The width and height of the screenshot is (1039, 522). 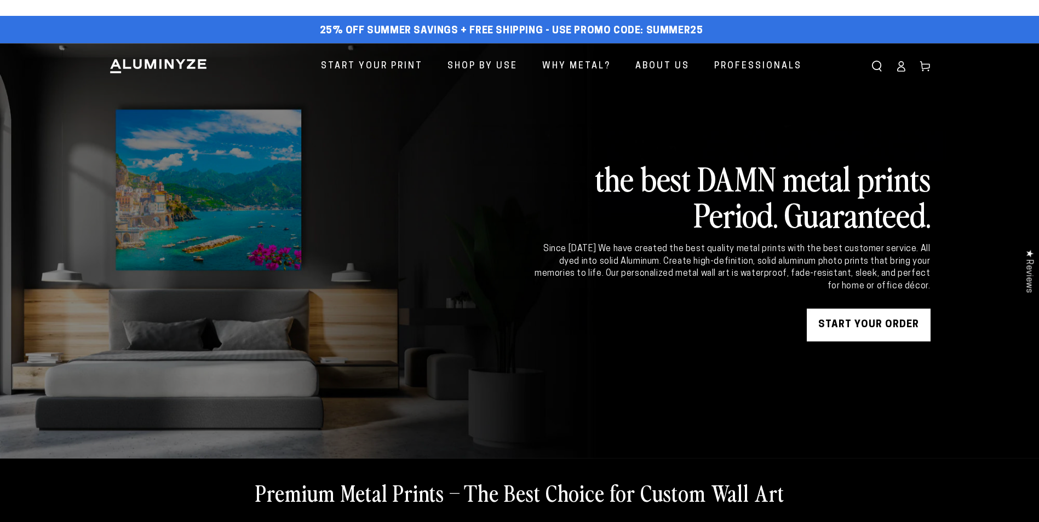 I want to click on a: About Us, so click(x=662, y=66).